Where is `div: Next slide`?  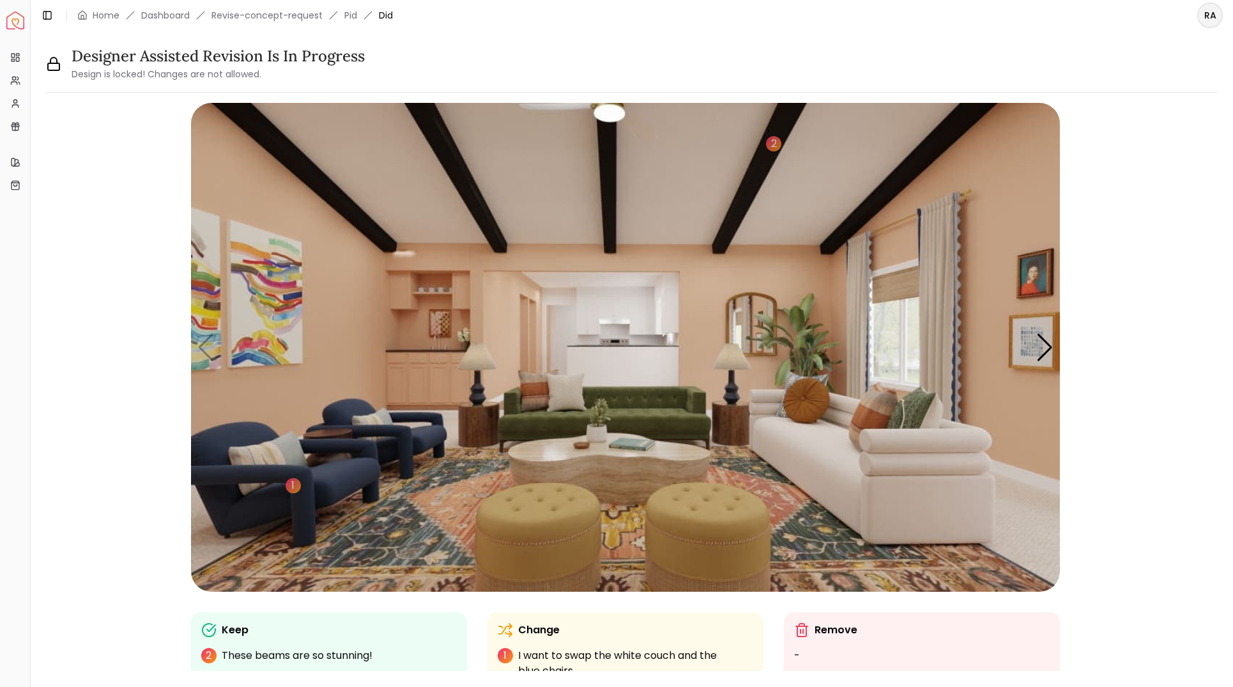 div: Next slide is located at coordinates (1045, 348).